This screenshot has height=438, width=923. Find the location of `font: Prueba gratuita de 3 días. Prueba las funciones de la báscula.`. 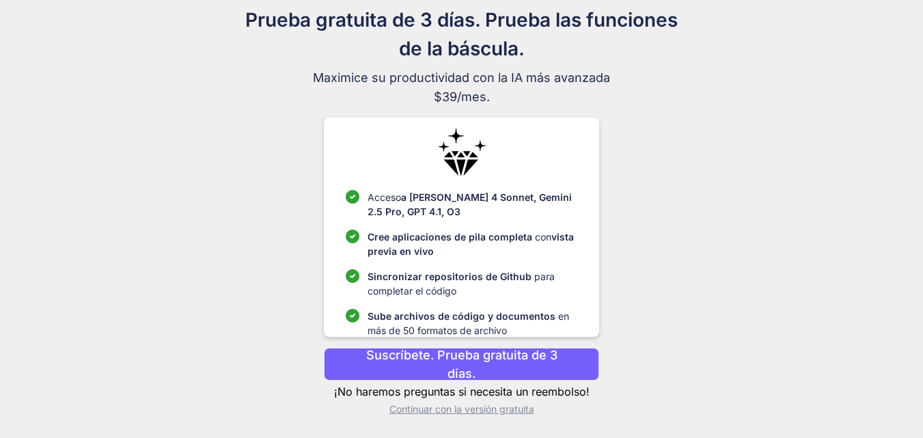

font: Prueba gratuita de 3 días. Prueba las funciones de la báscula. is located at coordinates (461, 34).